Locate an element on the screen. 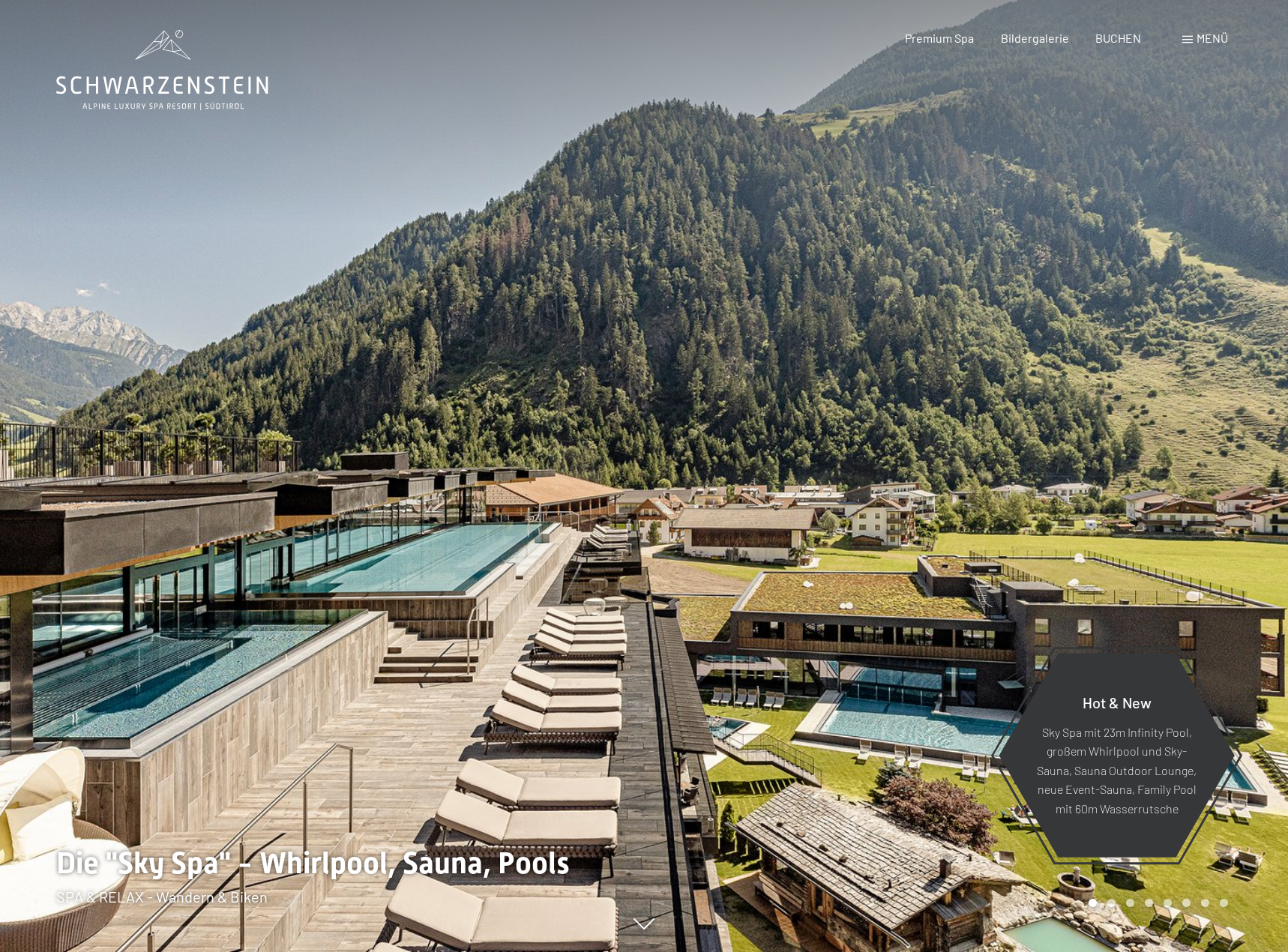 The image size is (1288, 952). span: Premium Spa is located at coordinates (940, 38).